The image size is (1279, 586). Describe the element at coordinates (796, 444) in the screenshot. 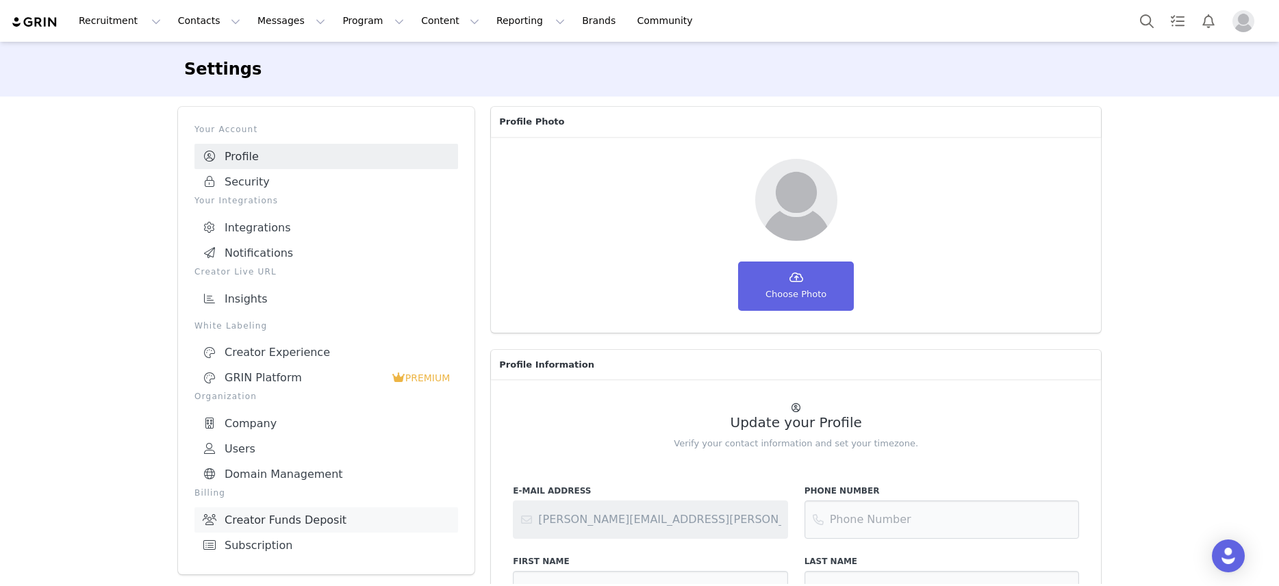

I see `p: Verify your contact information and set your timezone.` at that location.